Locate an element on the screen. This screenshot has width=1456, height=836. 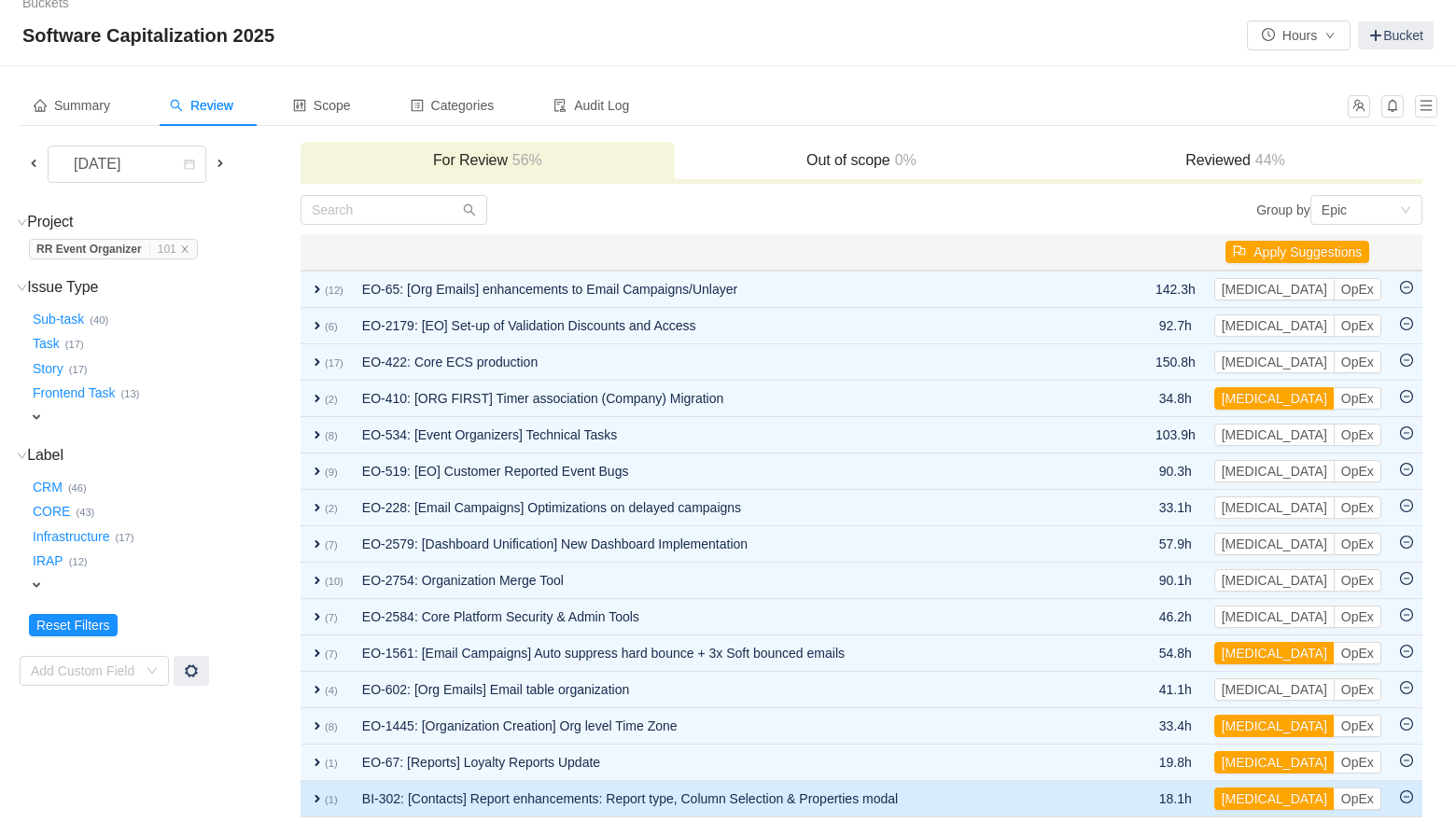
td: EO-422: Core ECS production is located at coordinates (737, 362).